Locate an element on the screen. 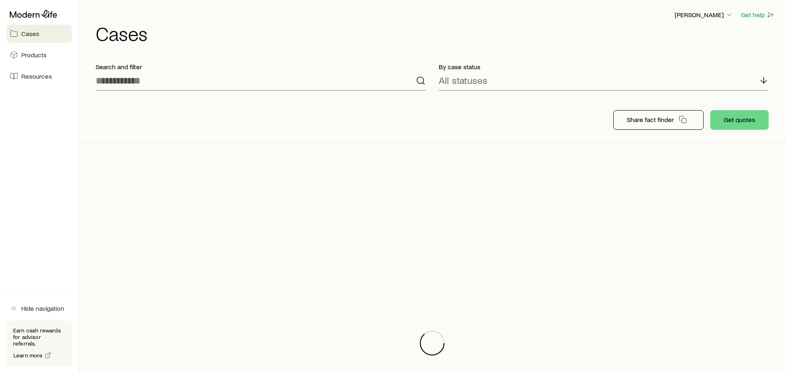  button: Get help is located at coordinates (758, 15).